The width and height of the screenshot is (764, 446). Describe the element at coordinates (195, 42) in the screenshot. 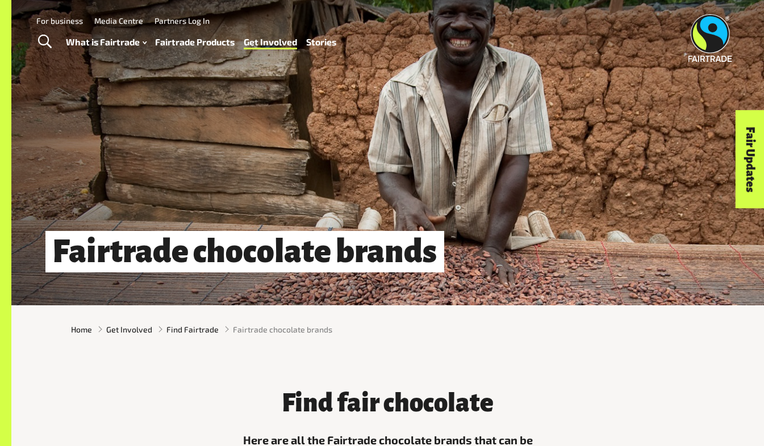

I see `a: Fairtrade Products` at that location.